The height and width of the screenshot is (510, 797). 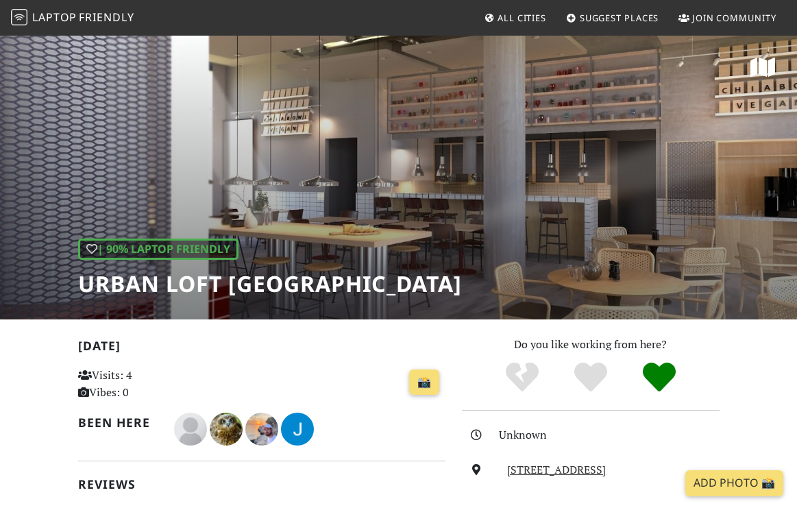 What do you see at coordinates (659, 378) in the screenshot?
I see `div: Definitely!` at bounding box center [659, 378].